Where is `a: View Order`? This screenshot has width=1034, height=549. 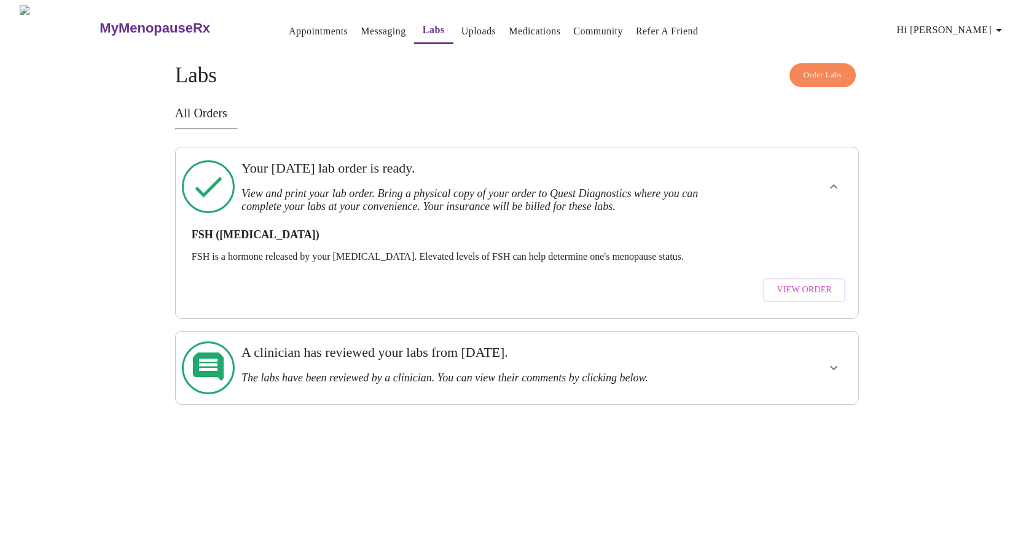 a: View Order is located at coordinates (804, 290).